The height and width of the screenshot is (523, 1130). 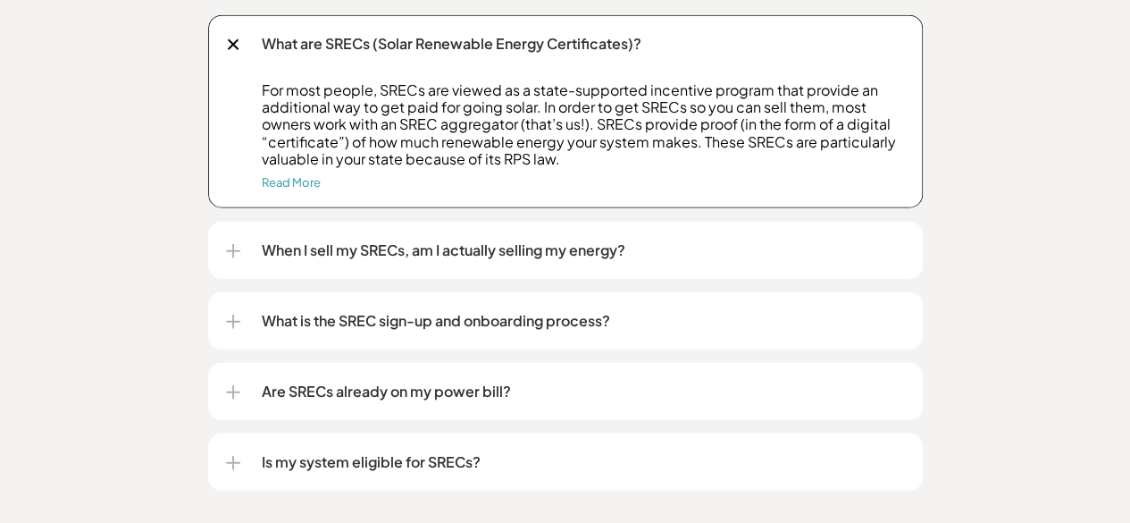 What do you see at coordinates (583, 462) in the screenshot?
I see `p: Is my system eligible for SRECs?` at bounding box center [583, 462].